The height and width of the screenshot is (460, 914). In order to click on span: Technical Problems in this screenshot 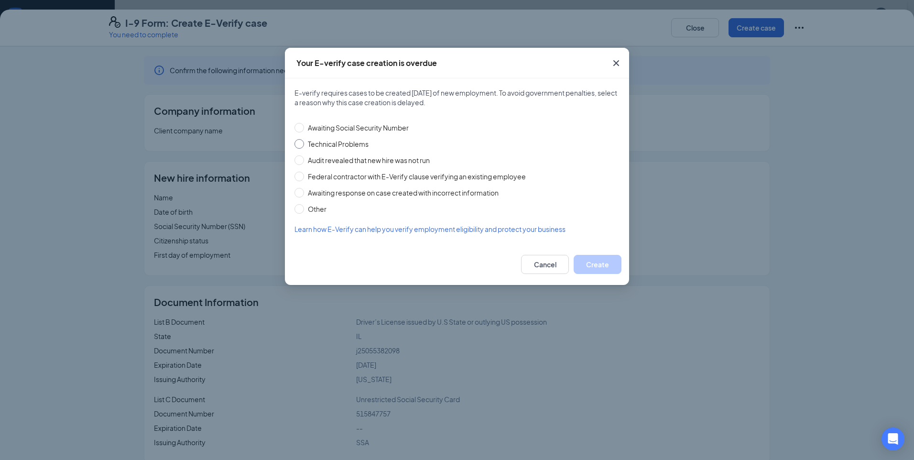, I will do `click(338, 144)`.